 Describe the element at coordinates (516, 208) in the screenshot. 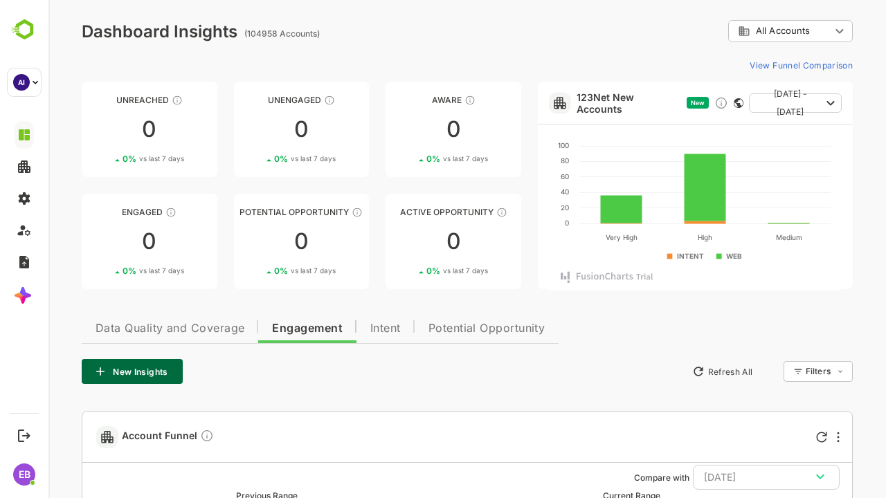

I see `text: 20` at that location.